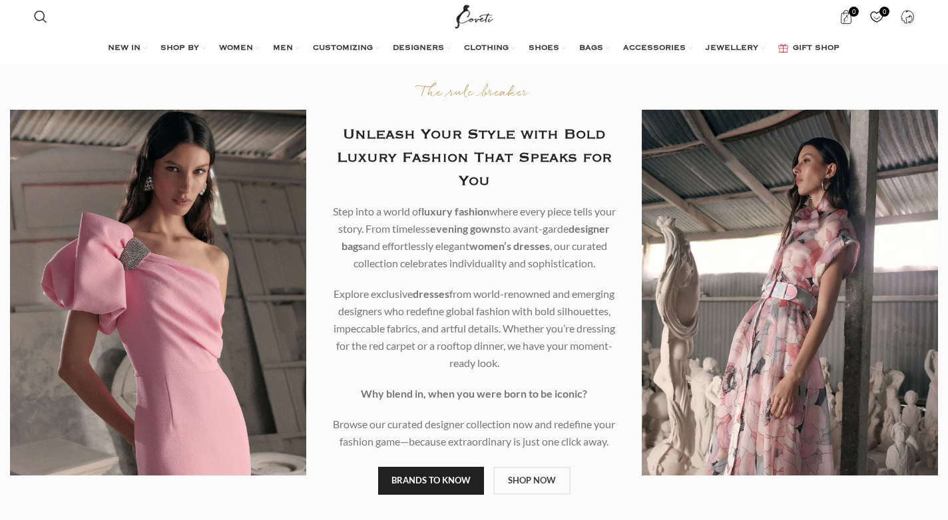  Describe the element at coordinates (183, 49) in the screenshot. I see `a: SHOP BY` at that location.